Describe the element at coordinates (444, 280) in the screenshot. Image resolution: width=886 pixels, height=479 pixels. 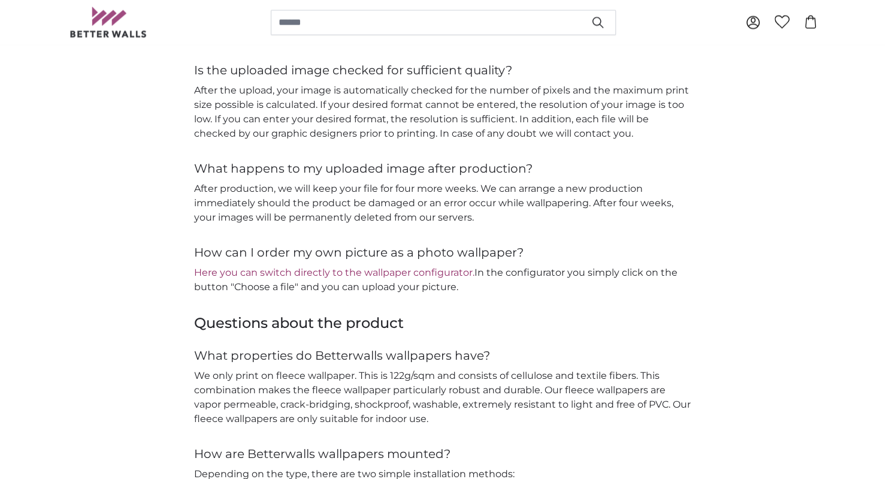
I see `p: In the configurator you simply click on the button "Choose a file" and you can upload your picture.` at that location.